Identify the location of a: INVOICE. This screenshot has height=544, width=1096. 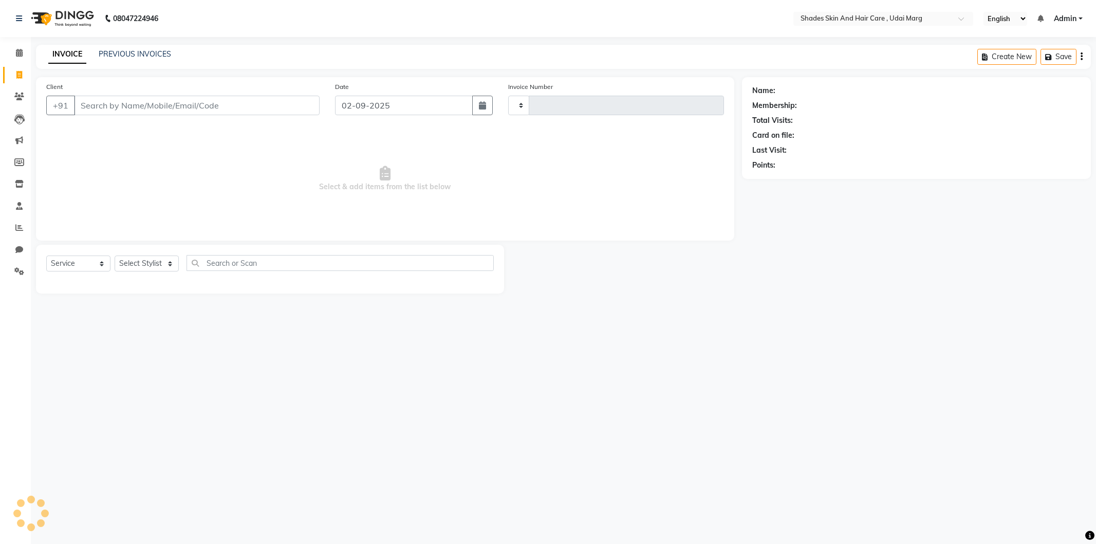
(67, 54).